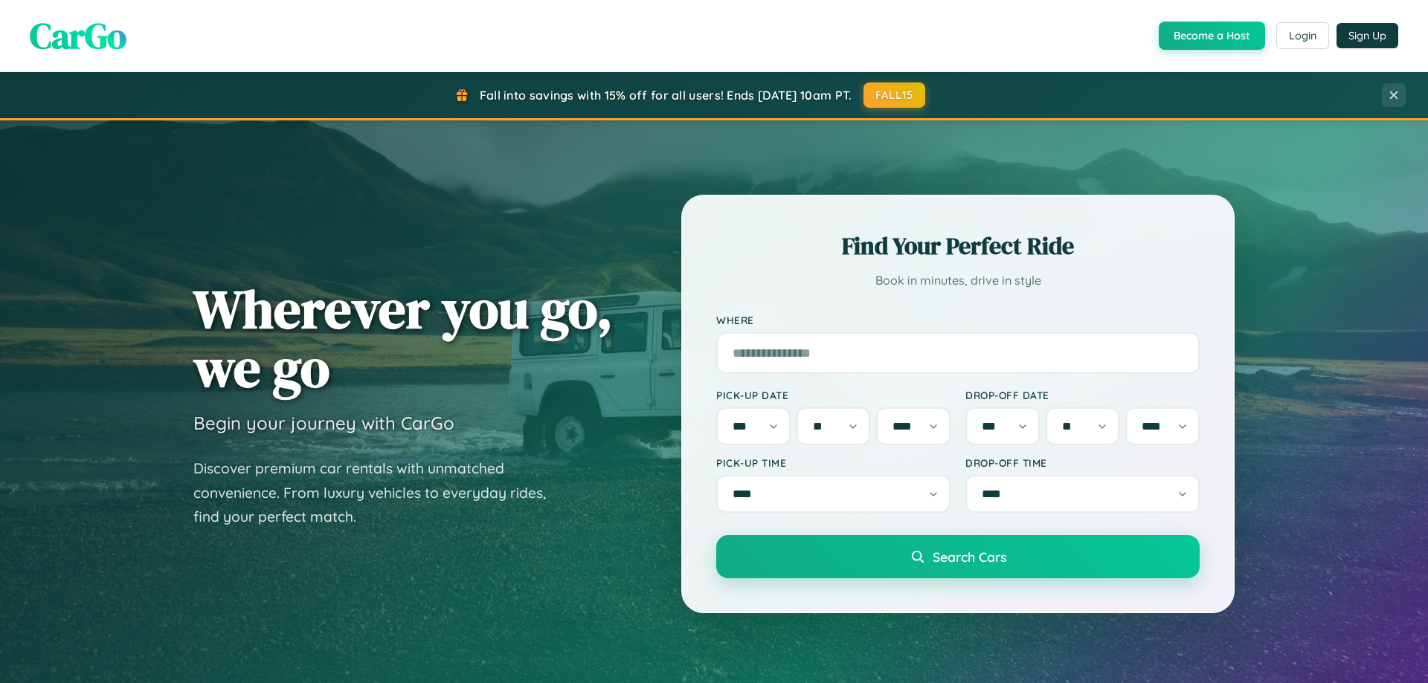  I want to click on h3: Begin your journey with CarGo, so click(323, 423).